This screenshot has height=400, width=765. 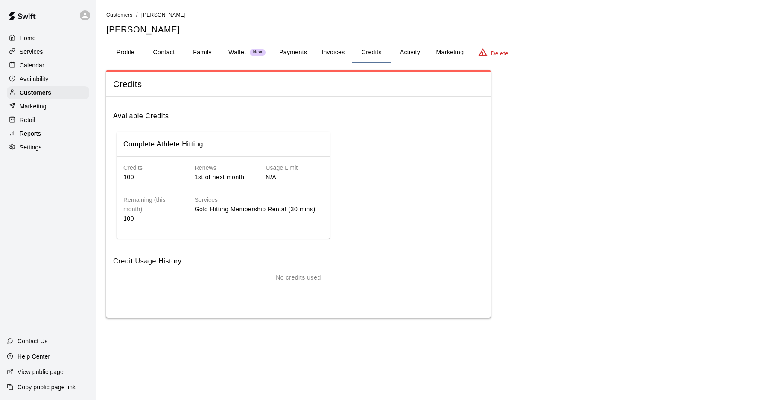 What do you see at coordinates (450, 53) in the screenshot?
I see `button: Marketing` at bounding box center [450, 53].